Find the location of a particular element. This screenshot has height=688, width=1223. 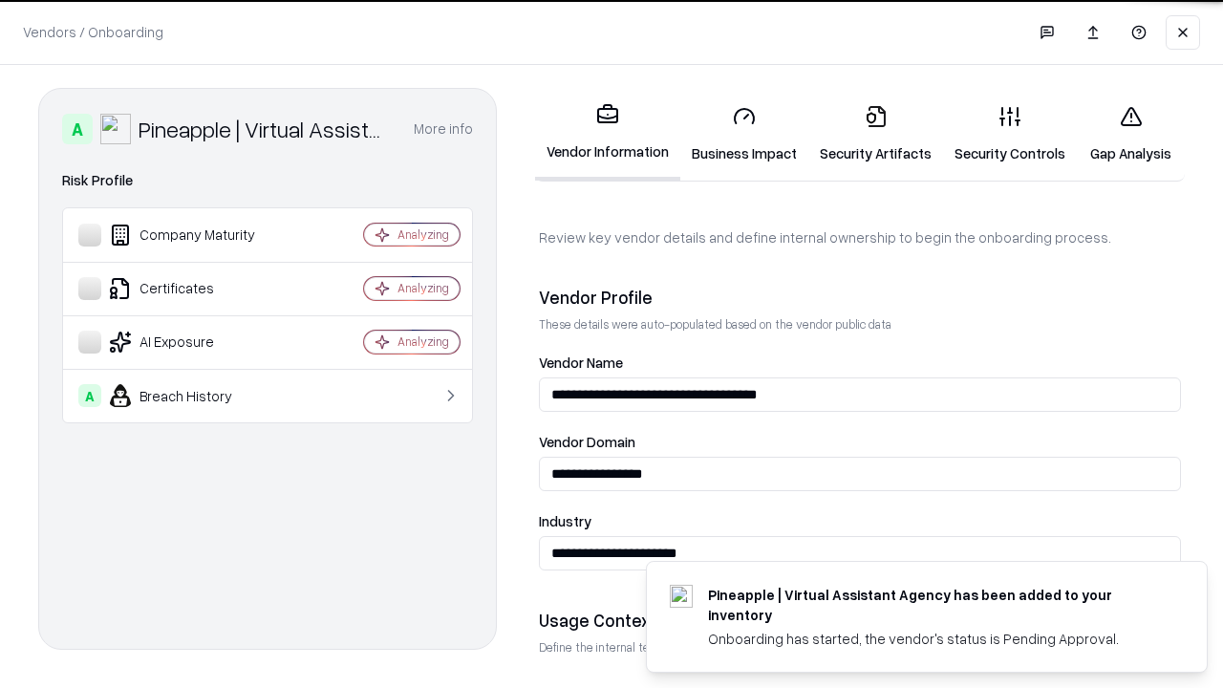

a: Vendor Information is located at coordinates (607, 134).